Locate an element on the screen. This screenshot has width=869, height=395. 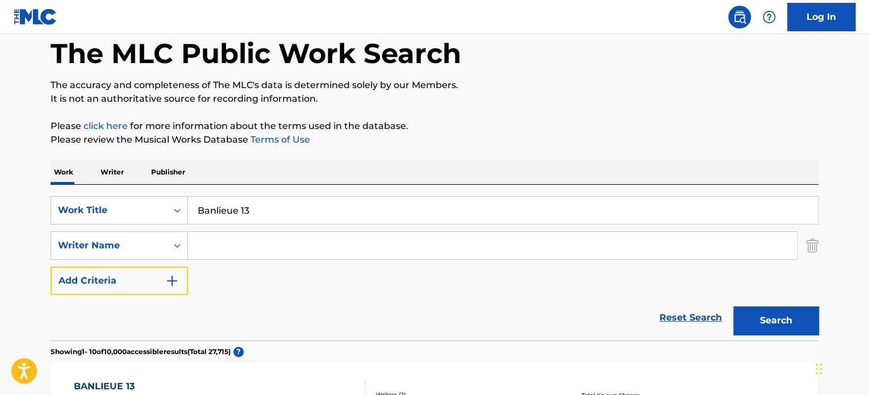
button: Search is located at coordinates (776, 320).